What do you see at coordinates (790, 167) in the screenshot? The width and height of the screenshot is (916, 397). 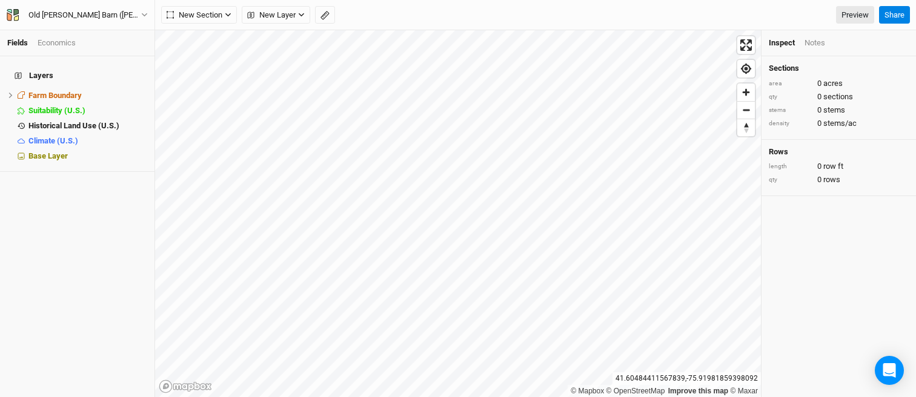 I see `div: length` at bounding box center [790, 167].